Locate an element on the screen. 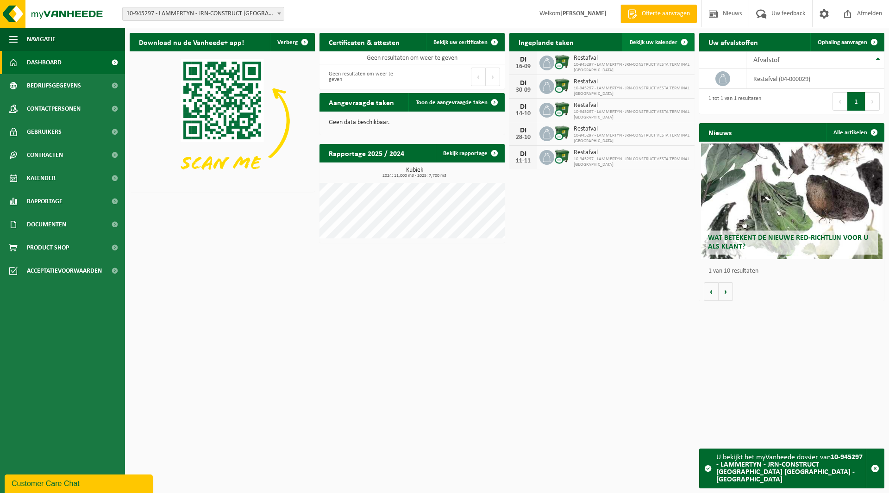 This screenshot has width=889, height=493. img: Download de VHEPlus App is located at coordinates (222, 121).